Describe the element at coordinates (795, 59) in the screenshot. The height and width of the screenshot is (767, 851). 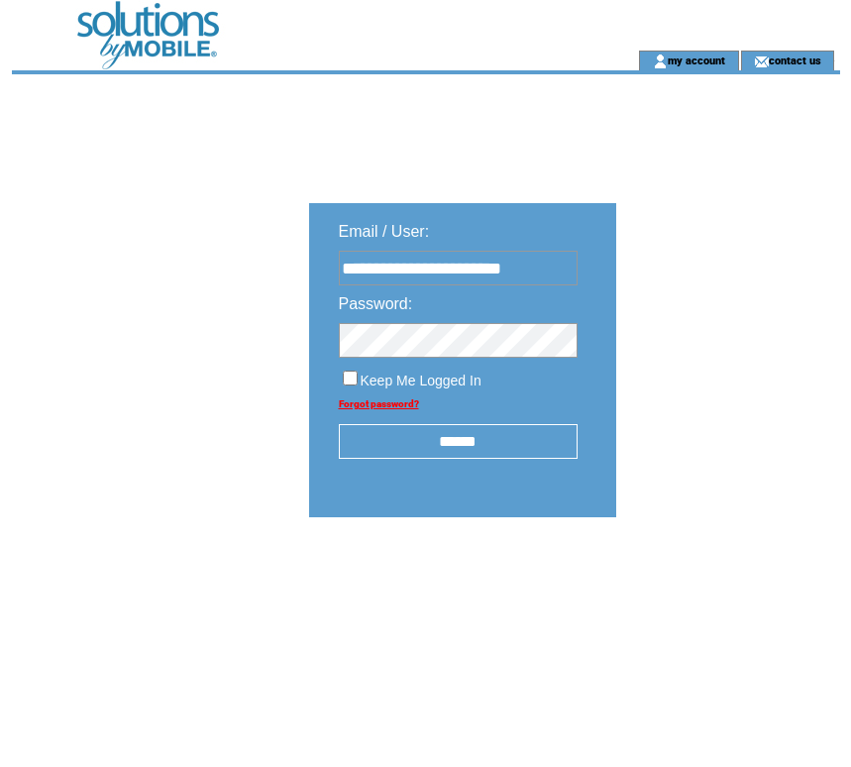
I see `a: contact us` at that location.